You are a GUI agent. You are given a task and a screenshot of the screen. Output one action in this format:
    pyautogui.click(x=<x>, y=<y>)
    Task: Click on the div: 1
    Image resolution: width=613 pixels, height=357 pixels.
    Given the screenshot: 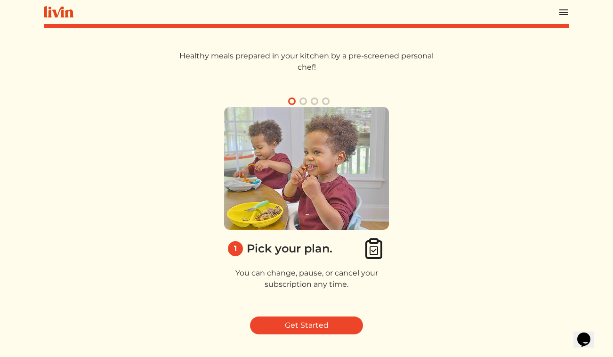 What is the action you would take?
    pyautogui.click(x=236, y=249)
    